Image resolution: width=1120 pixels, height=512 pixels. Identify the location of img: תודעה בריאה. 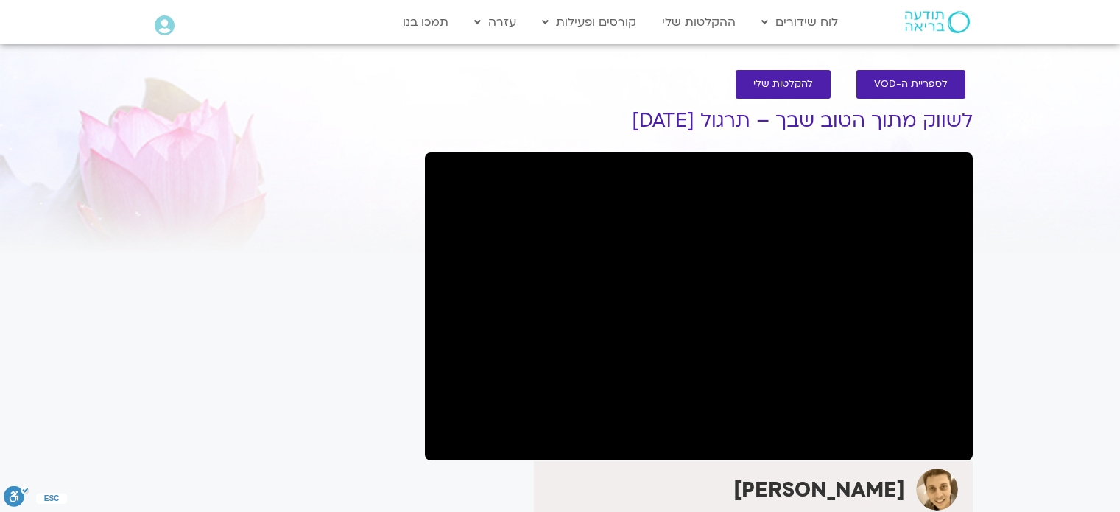
(938, 22).